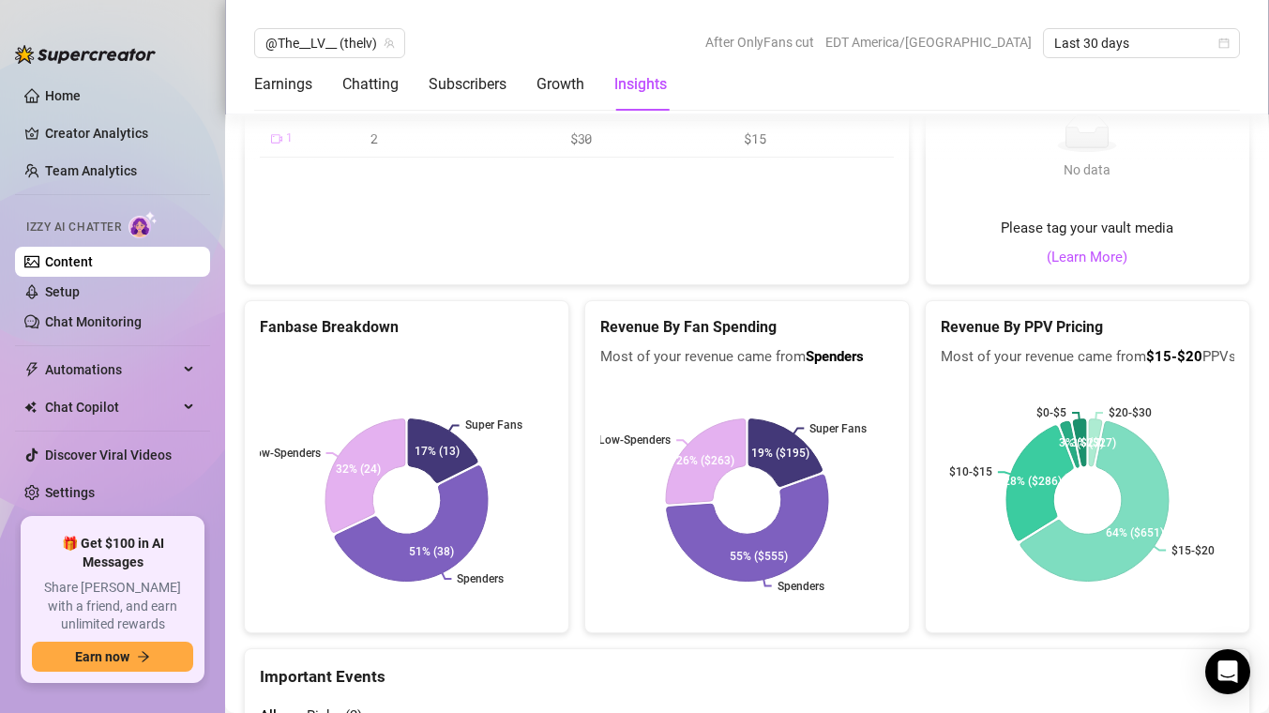  What do you see at coordinates (102, 656) in the screenshot?
I see `span: Earn now` at bounding box center [102, 656].